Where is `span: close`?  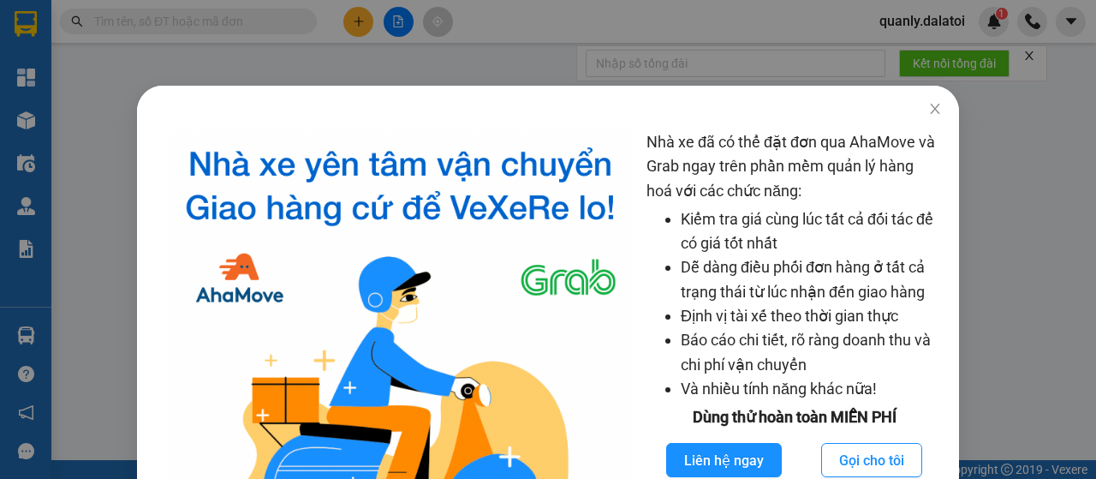
span: close is located at coordinates (935, 109).